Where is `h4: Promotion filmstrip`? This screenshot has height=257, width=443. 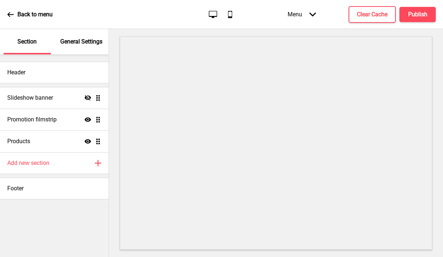
h4: Promotion filmstrip is located at coordinates (32, 120).